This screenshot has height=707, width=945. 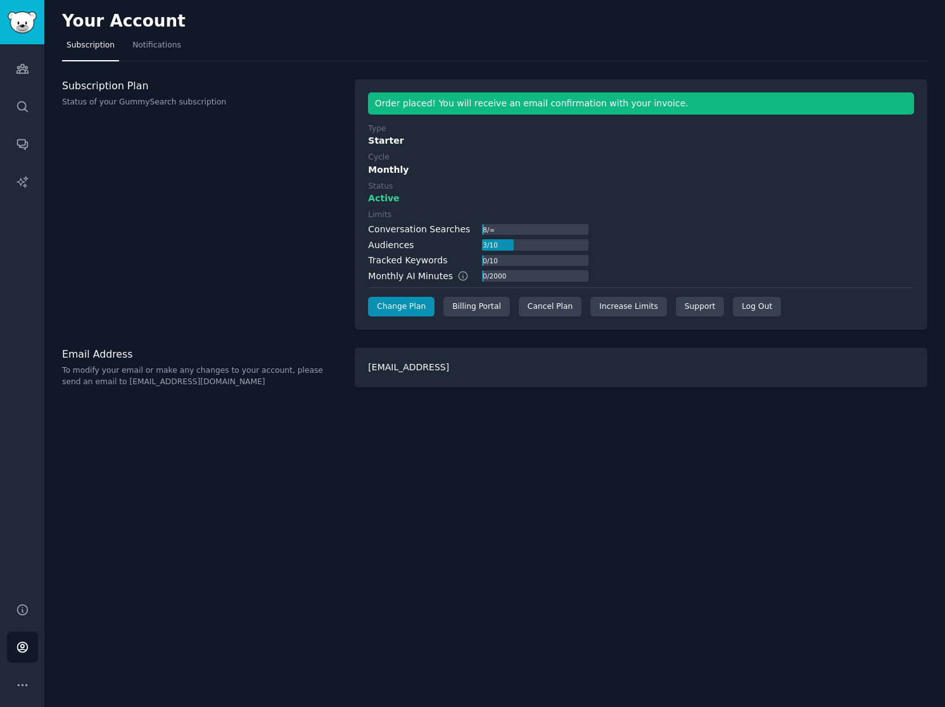 I want to click on span: Notifications, so click(x=156, y=46).